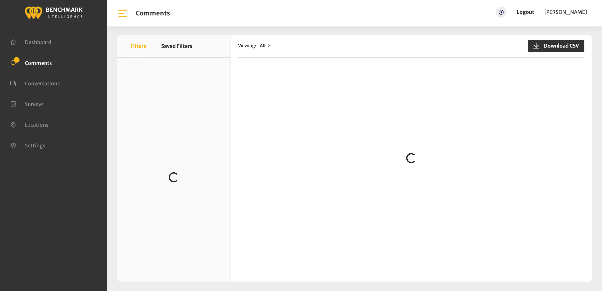  I want to click on span: Locations, so click(36, 125).